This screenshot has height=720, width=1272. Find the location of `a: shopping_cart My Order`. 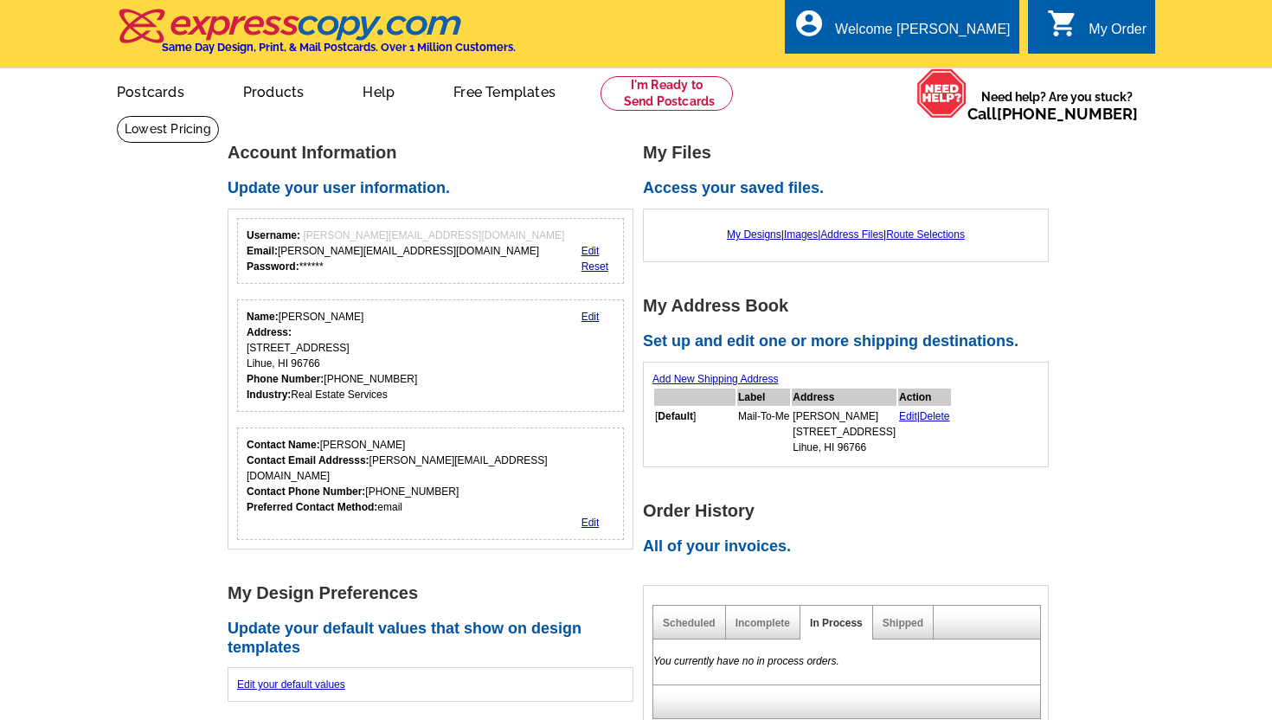

a: shopping_cart My Order is located at coordinates (1097, 29).